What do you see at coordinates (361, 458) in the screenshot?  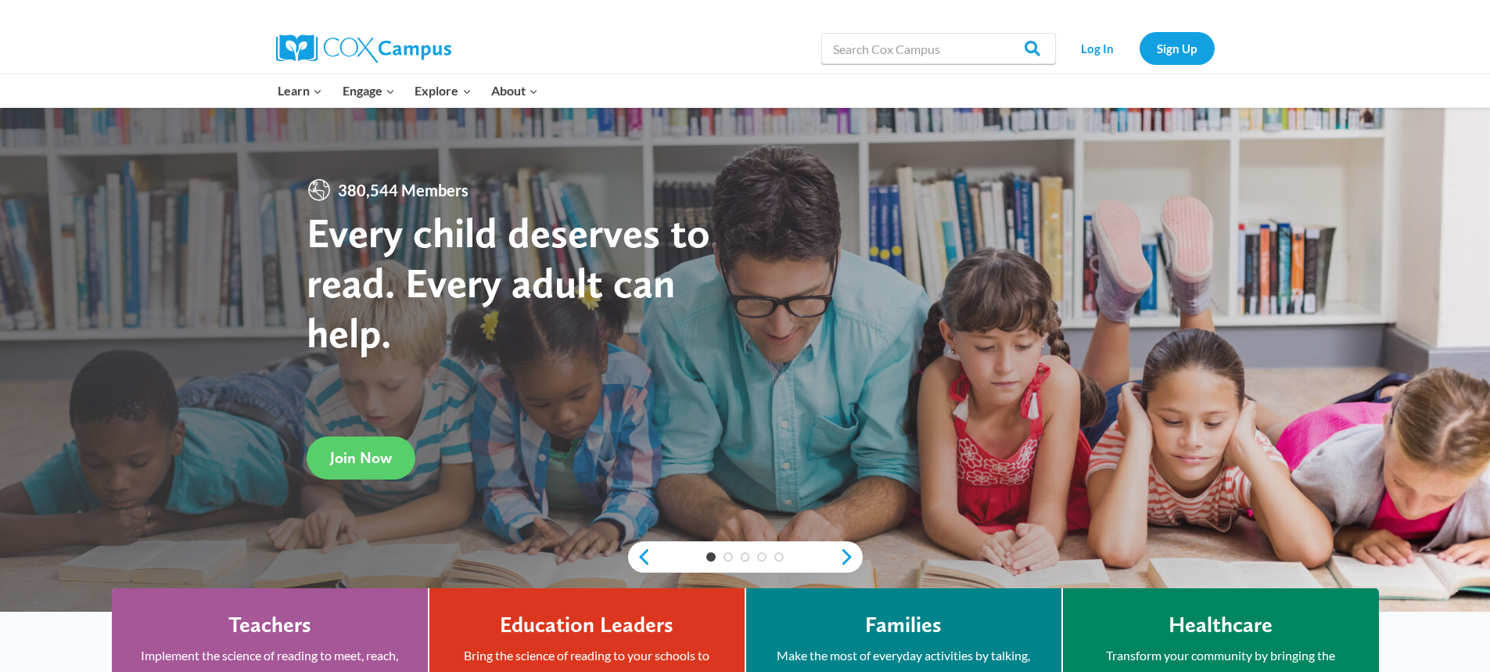 I see `span: Join Now` at bounding box center [361, 458].